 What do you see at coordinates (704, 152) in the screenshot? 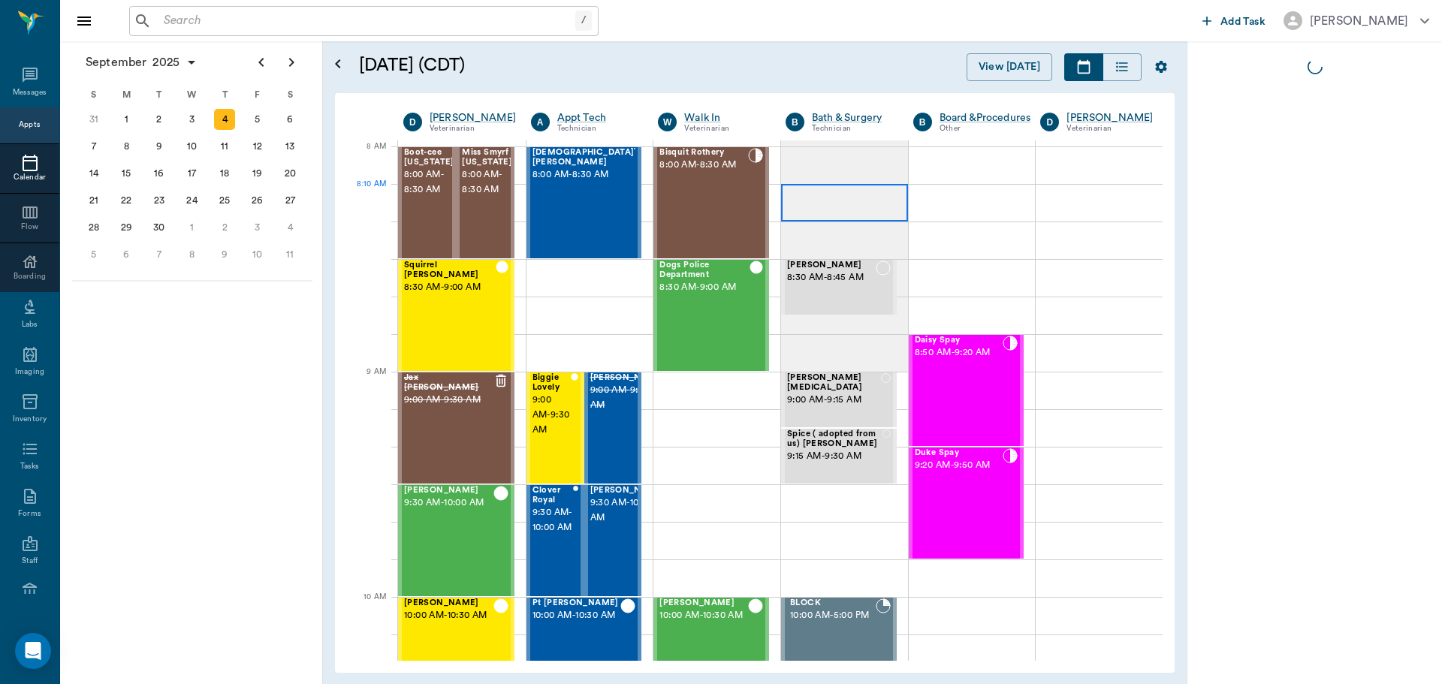
I see `span: Bisquit Rothery` at bounding box center [704, 152].